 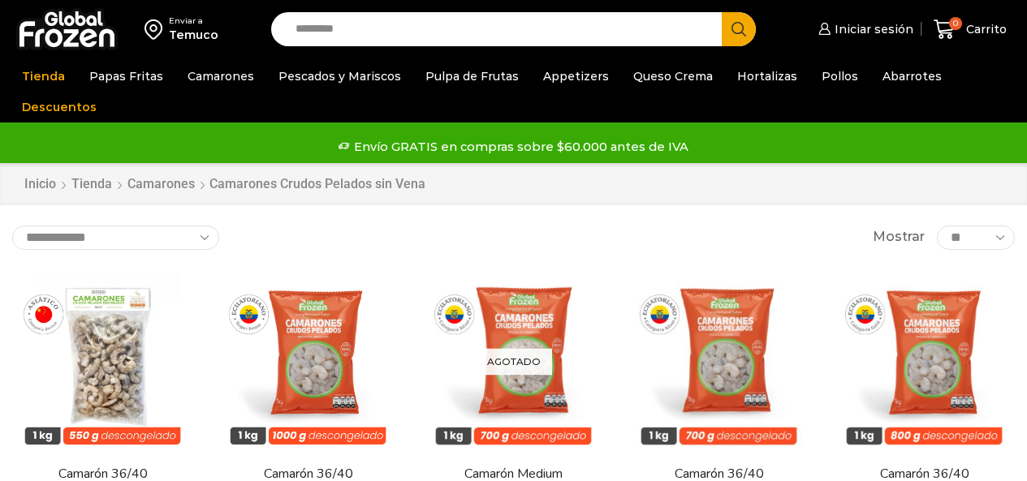 What do you see at coordinates (839, 76) in the screenshot?
I see `a: Pollos` at bounding box center [839, 76].